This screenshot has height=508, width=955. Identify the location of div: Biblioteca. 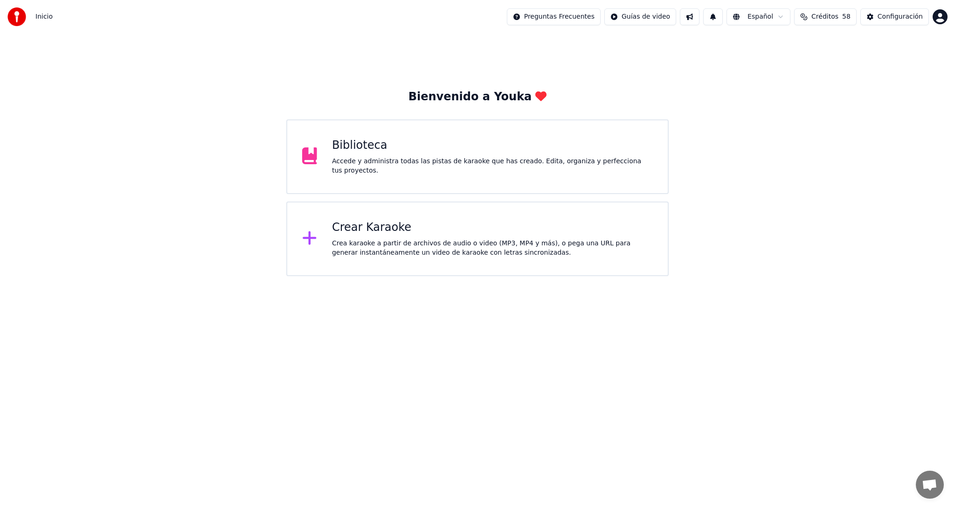
(492, 145).